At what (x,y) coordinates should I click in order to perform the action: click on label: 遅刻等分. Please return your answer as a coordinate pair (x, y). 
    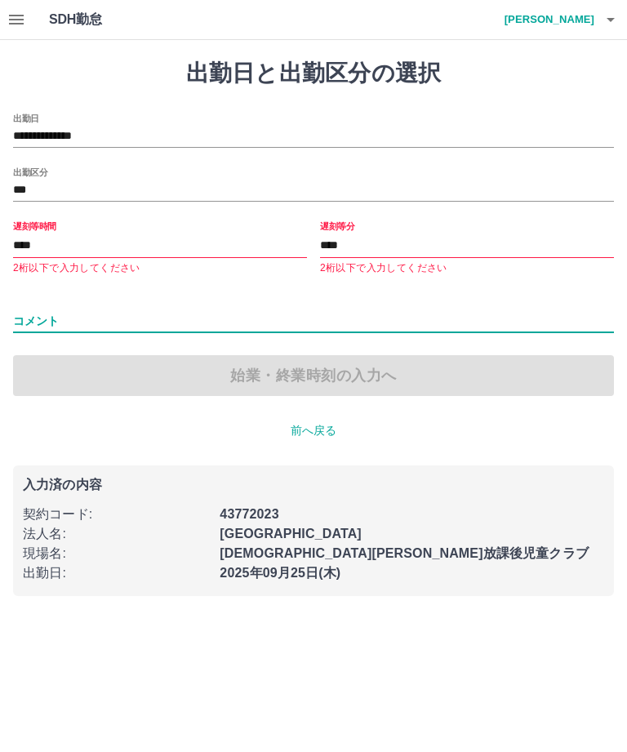
    Looking at the image, I should click on (337, 225).